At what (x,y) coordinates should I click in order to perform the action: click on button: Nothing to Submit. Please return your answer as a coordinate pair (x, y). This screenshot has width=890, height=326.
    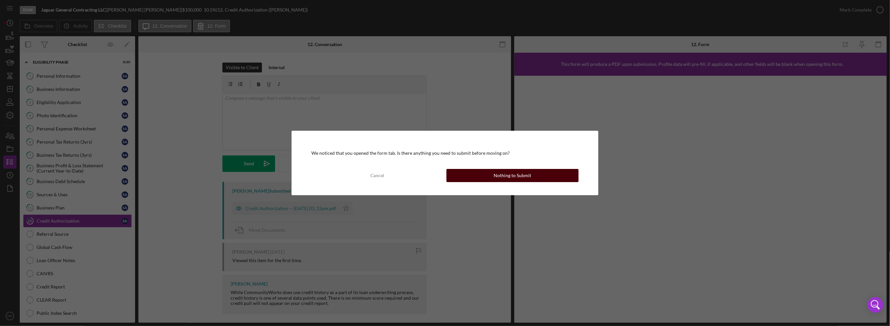
    Looking at the image, I should click on (512, 176).